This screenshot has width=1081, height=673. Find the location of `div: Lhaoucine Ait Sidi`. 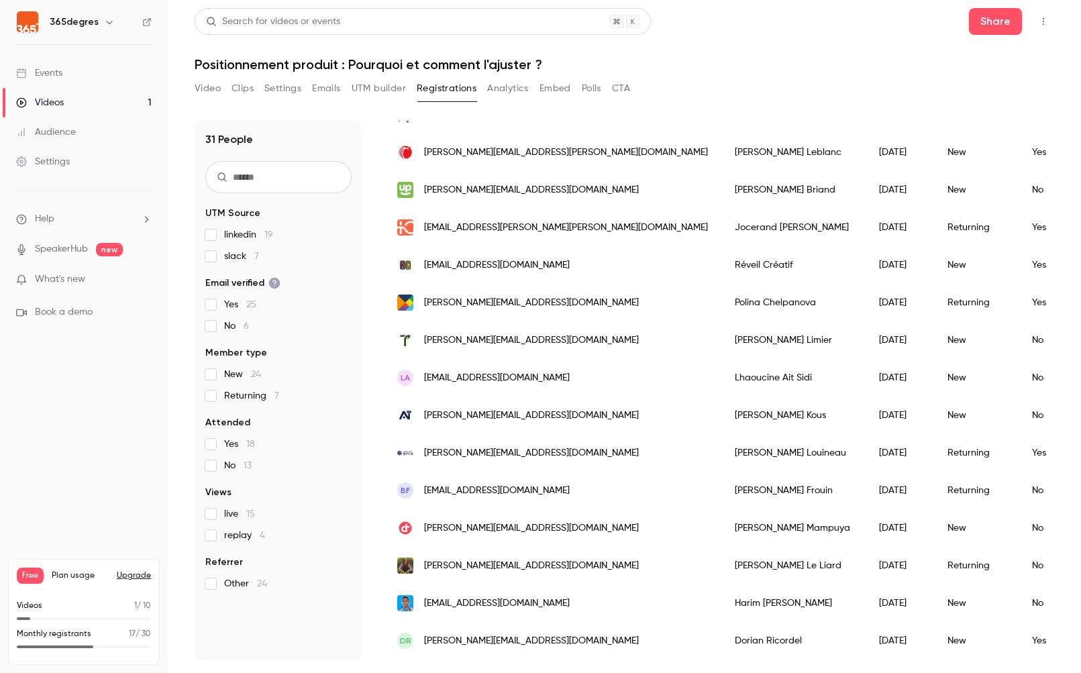

div: Lhaoucine Ait Sidi is located at coordinates (793, 378).